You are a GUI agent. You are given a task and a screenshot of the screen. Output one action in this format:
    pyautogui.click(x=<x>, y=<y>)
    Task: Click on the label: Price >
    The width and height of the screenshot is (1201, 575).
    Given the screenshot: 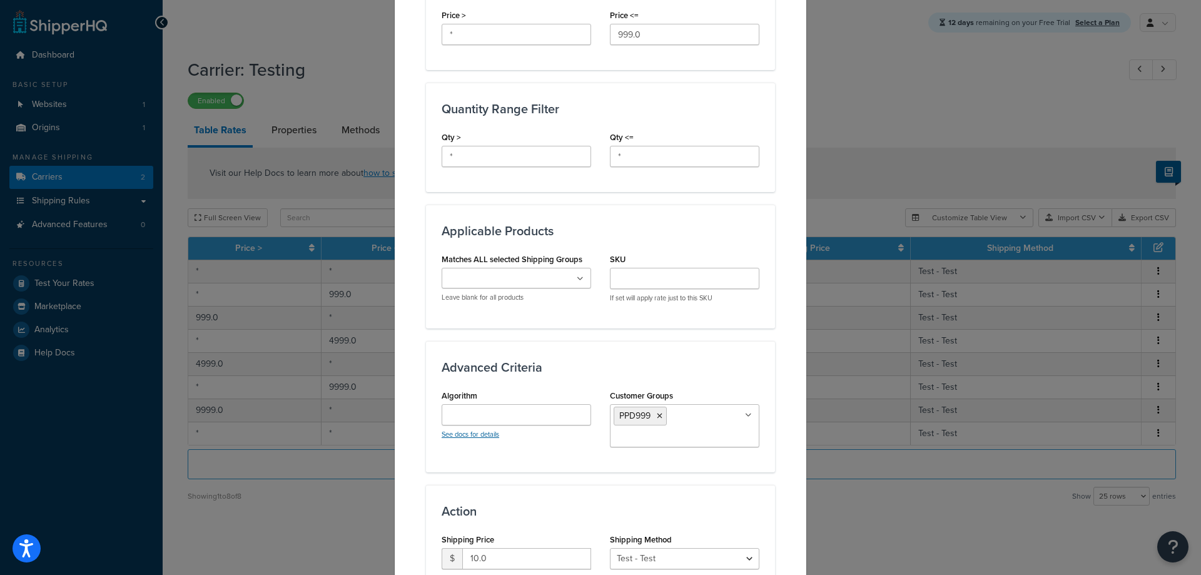 What is the action you would take?
    pyautogui.click(x=454, y=15)
    